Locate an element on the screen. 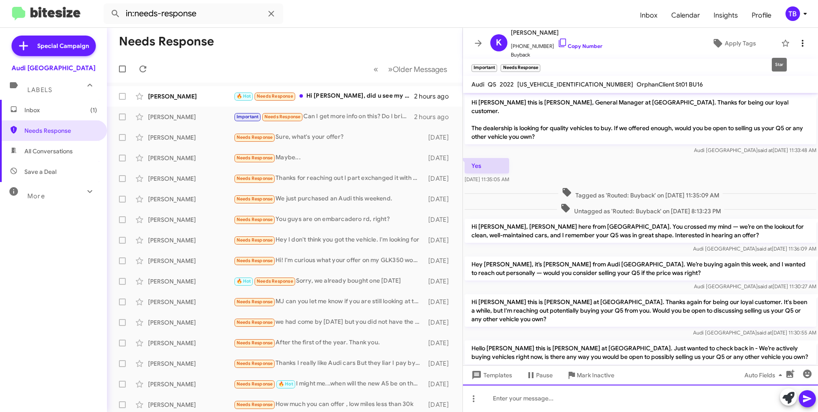 This screenshot has height=412, width=818. span: Special Campaign is located at coordinates (63, 46).